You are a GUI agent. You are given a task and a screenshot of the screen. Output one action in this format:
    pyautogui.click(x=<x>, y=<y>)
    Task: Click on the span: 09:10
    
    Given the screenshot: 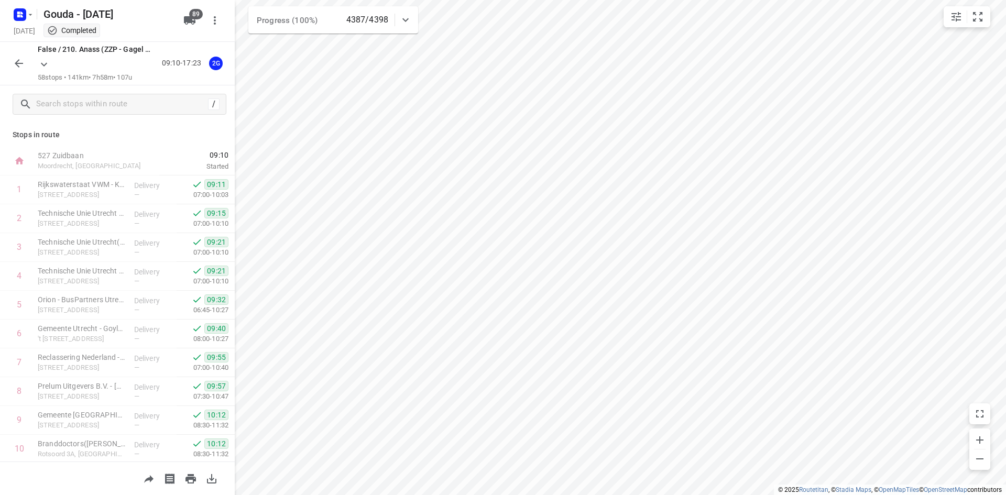 What is the action you would take?
    pyautogui.click(x=194, y=155)
    